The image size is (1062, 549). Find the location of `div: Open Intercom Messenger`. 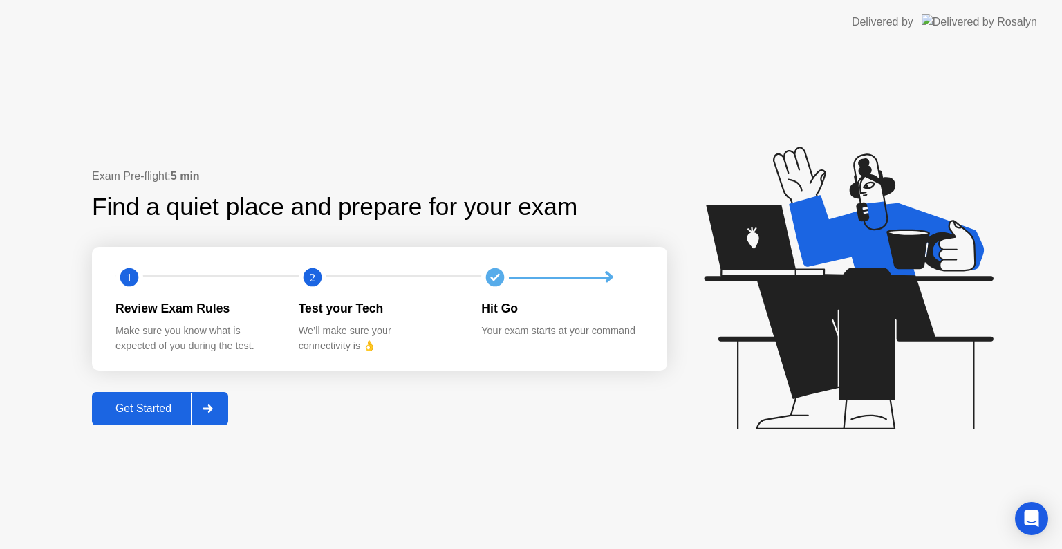

div: Open Intercom Messenger is located at coordinates (1032, 519).